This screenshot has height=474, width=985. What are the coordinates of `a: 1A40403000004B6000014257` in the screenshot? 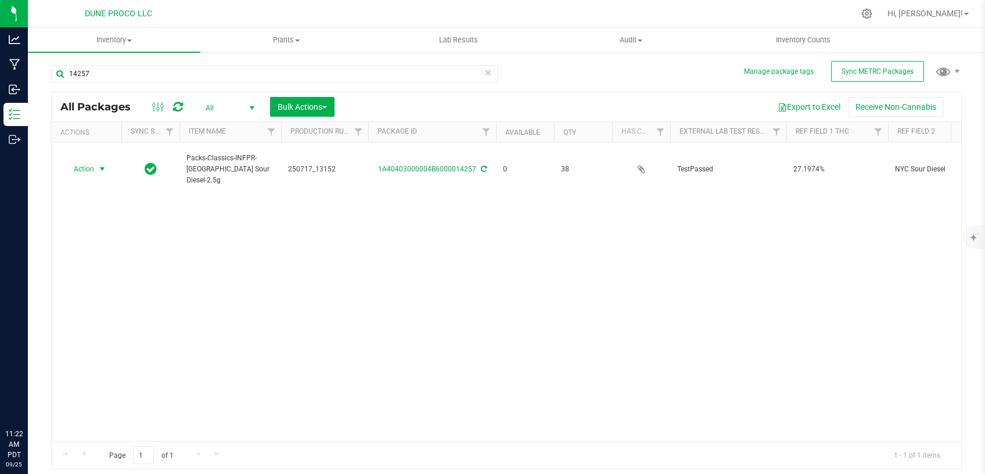 It's located at (427, 169).